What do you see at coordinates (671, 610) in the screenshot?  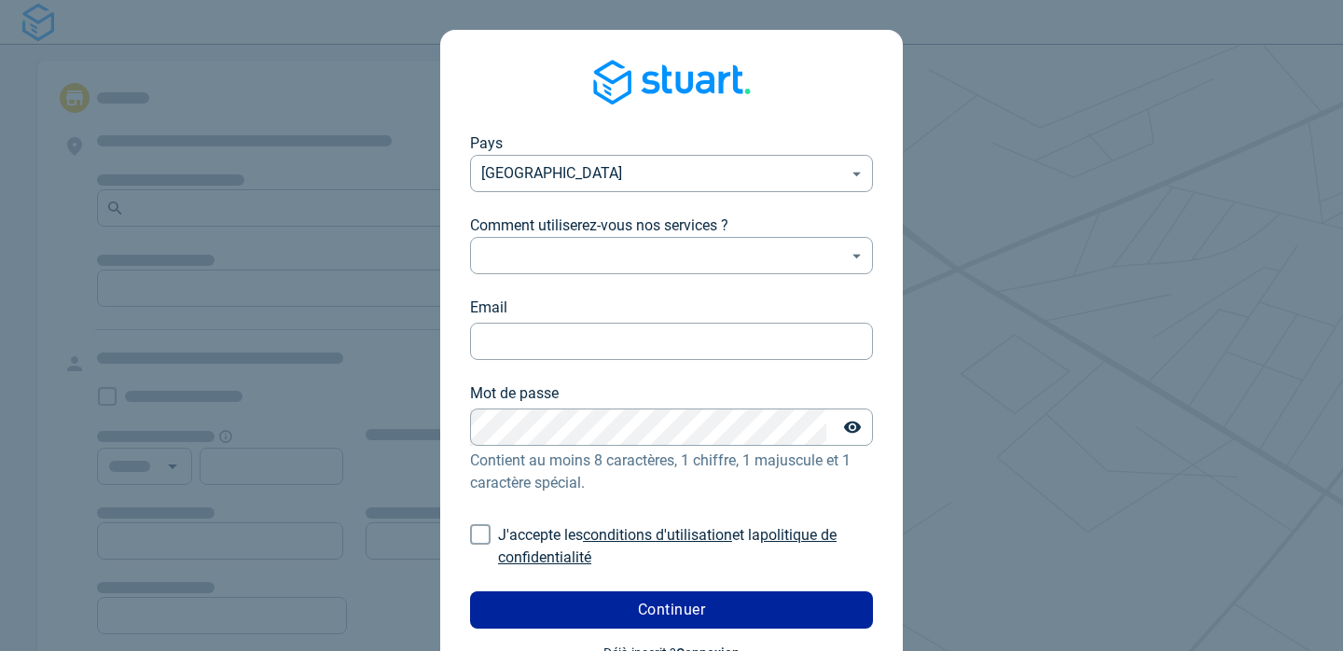 I see `span: Continuer` at bounding box center [671, 610].